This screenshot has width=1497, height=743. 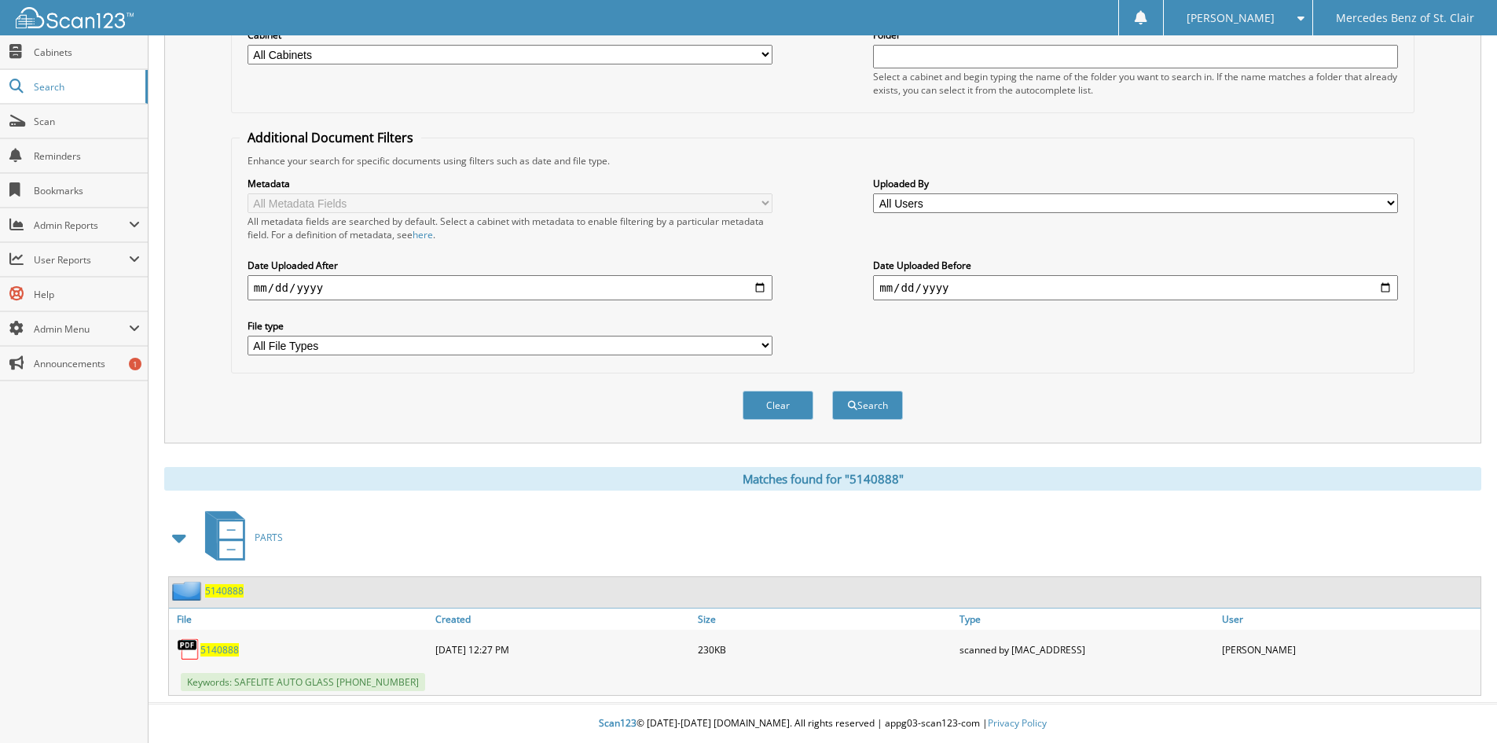 What do you see at coordinates (86, 121) in the screenshot?
I see `span: Scan` at bounding box center [86, 121].